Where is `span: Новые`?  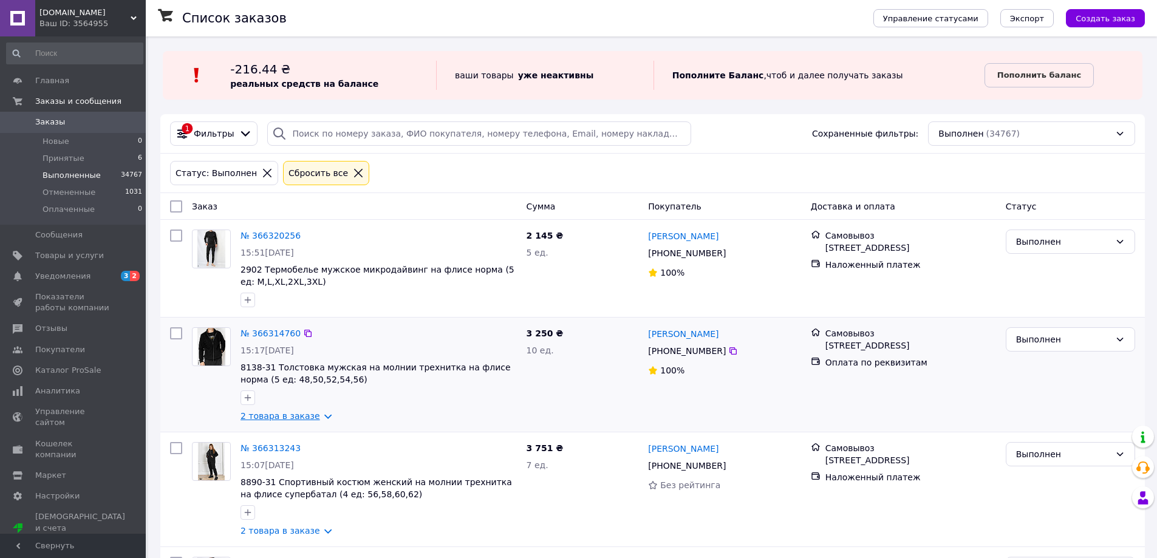 span: Новые is located at coordinates (56, 141).